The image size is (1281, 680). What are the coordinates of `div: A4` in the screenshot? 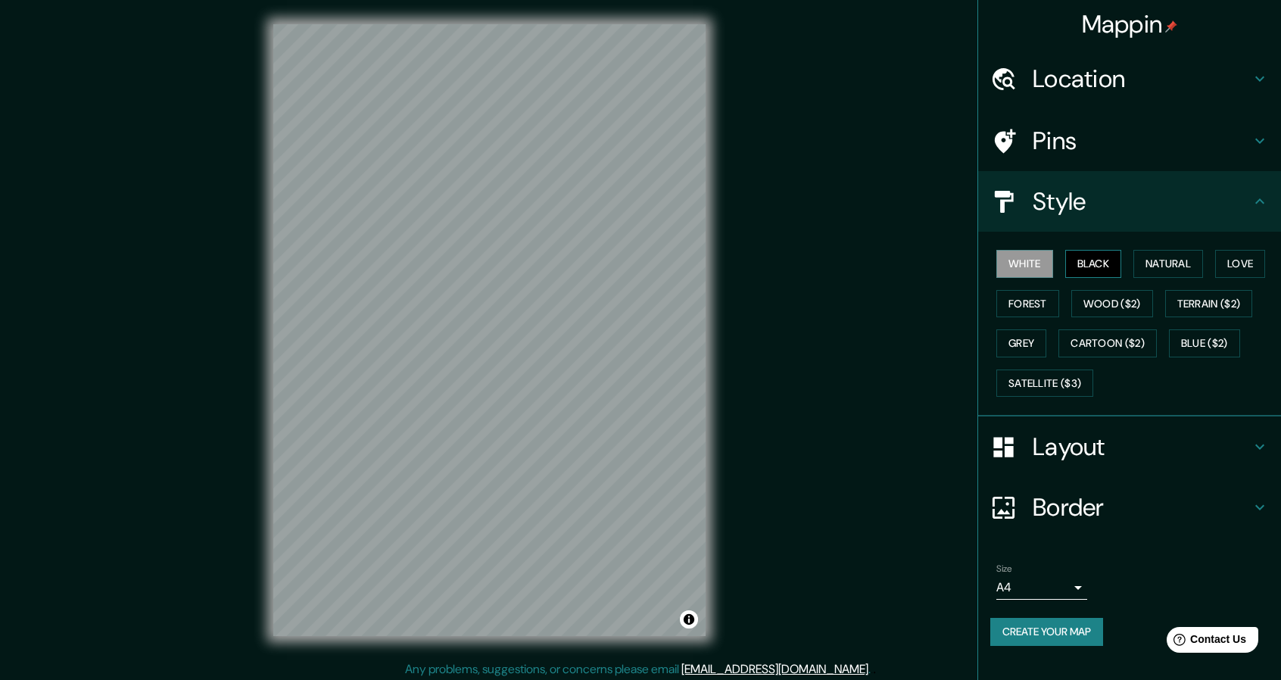 It's located at (1042, 588).